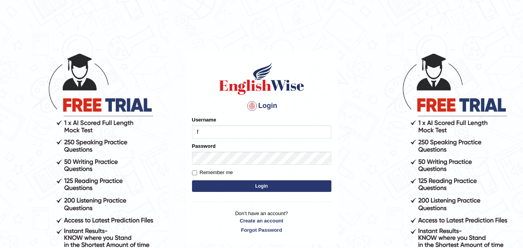 Image resolution: width=523 pixels, height=248 pixels. Describe the element at coordinates (262, 221) in the screenshot. I see `a: Create an account` at that location.